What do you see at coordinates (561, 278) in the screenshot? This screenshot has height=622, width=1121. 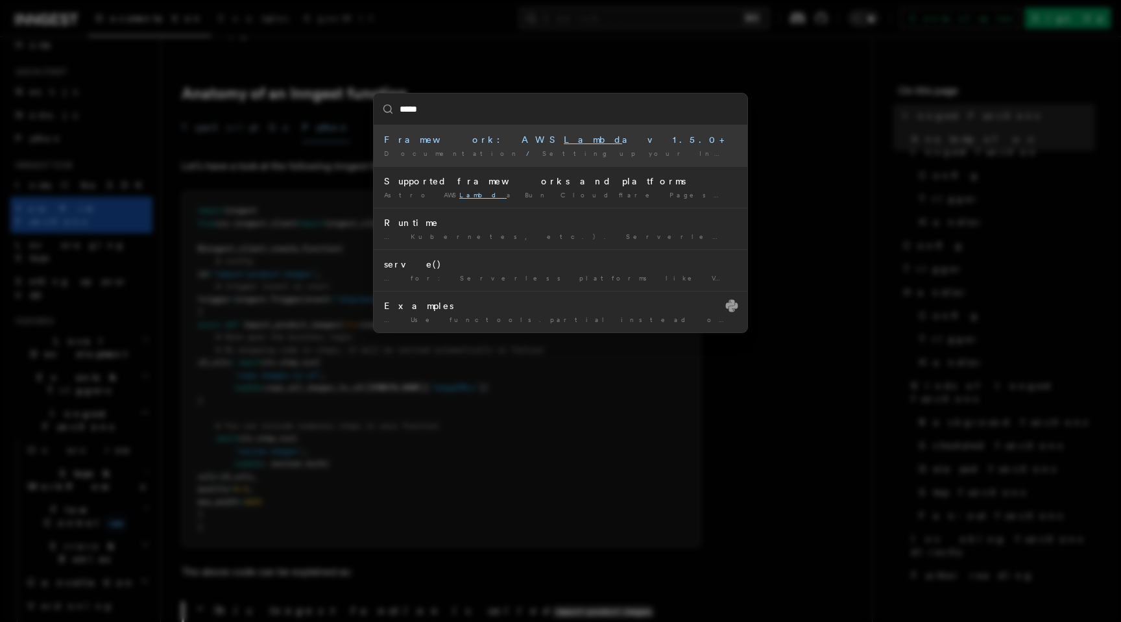 I see `div: … for: Serverless platforms like Vercel, a, etc. Adding Inngest to …` at bounding box center [561, 278].